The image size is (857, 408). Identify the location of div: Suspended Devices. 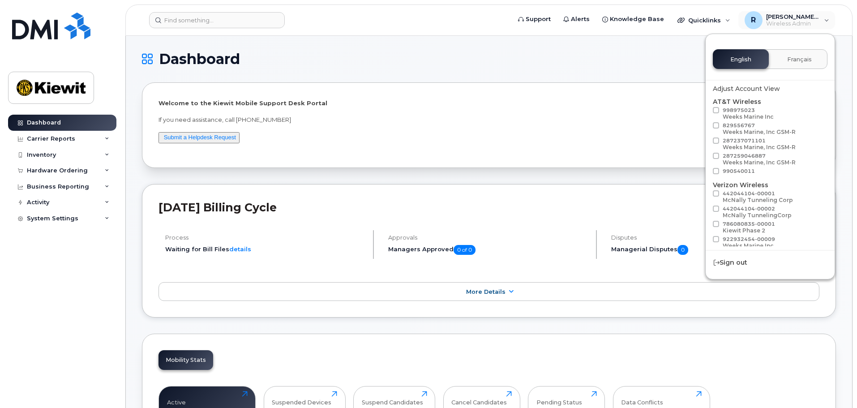
(301, 398).